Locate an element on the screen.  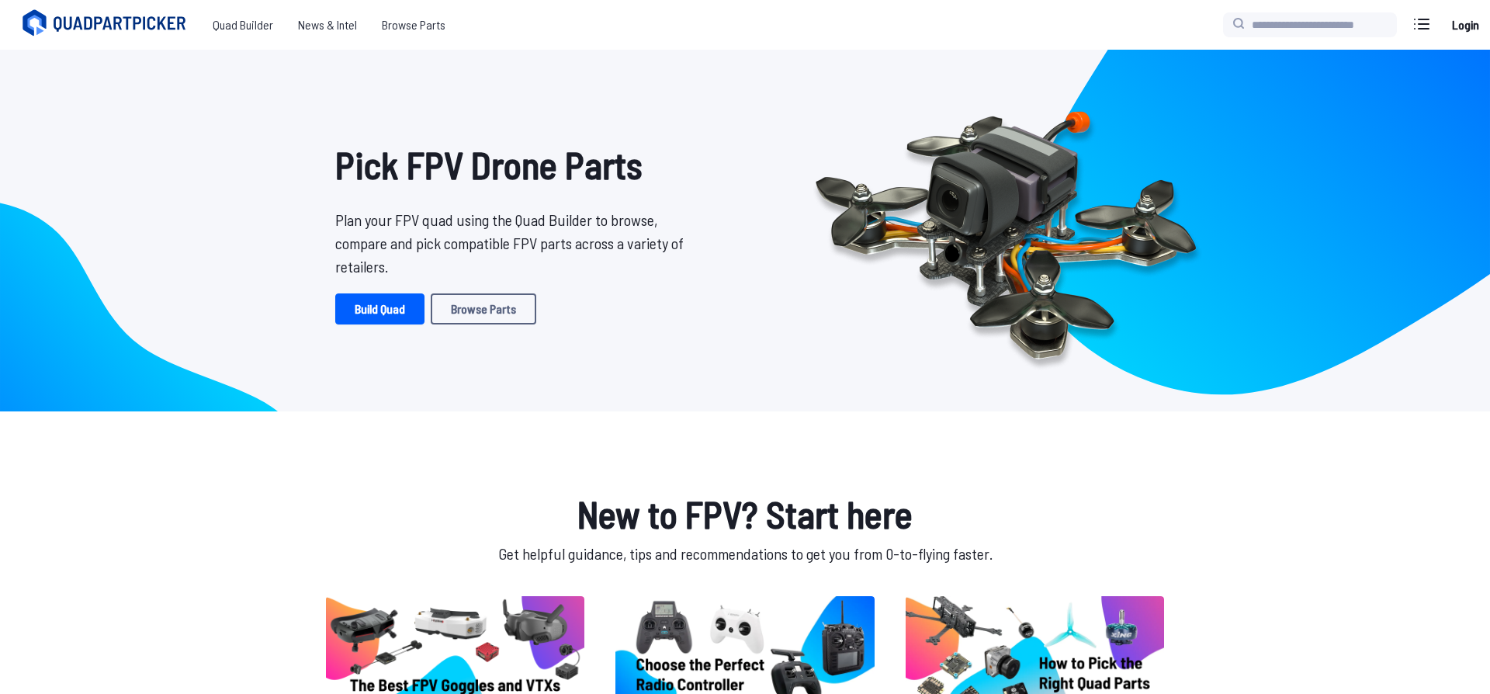
img: Quadcopter is located at coordinates (1006, 231).